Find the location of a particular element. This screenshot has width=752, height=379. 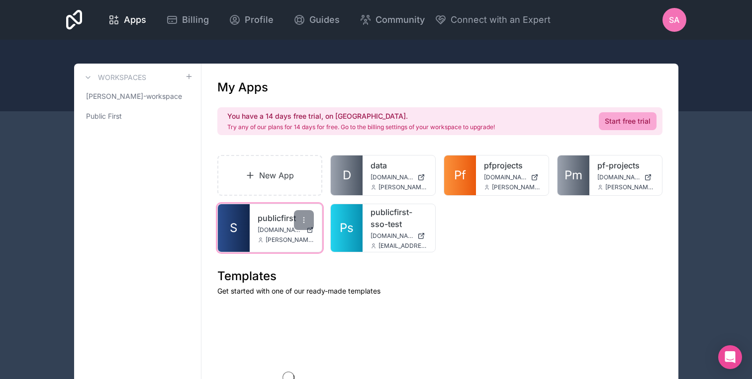

a: pf-projects is located at coordinates (626, 166).